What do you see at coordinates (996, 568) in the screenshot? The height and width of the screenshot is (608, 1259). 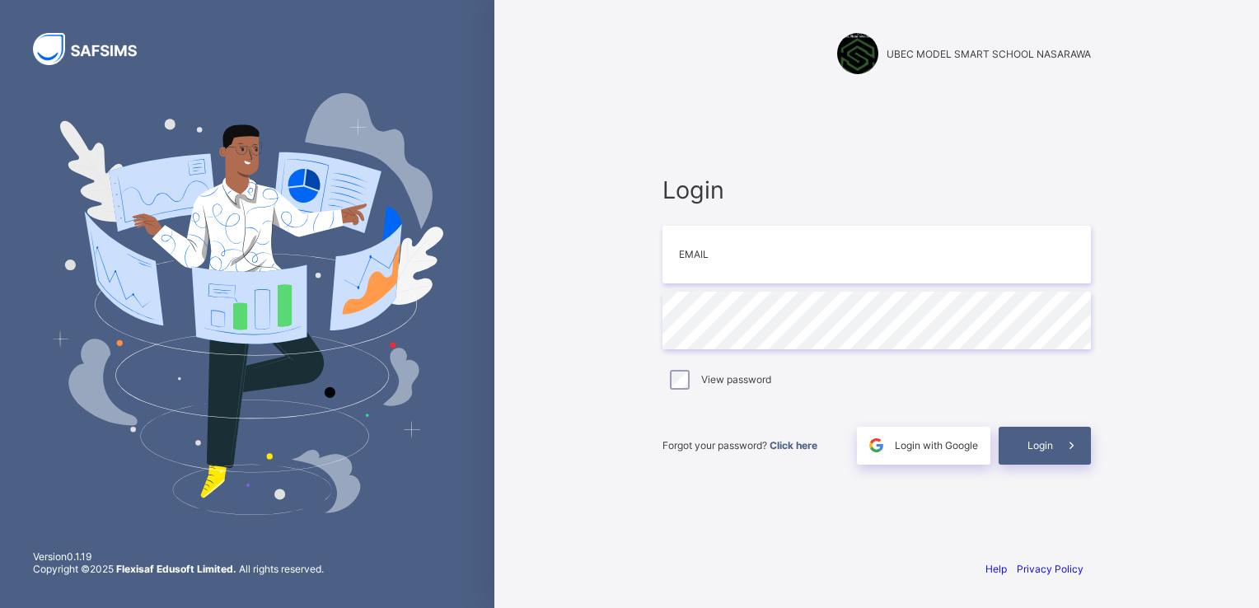 I see `a: Help` at bounding box center [996, 568].